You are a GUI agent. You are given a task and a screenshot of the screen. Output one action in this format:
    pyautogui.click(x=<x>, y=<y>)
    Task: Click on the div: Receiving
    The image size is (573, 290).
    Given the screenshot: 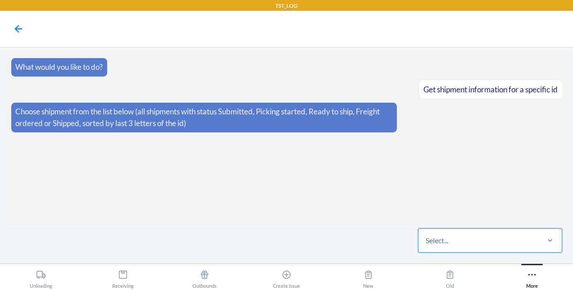 What is the action you would take?
    pyautogui.click(x=123, y=277)
    